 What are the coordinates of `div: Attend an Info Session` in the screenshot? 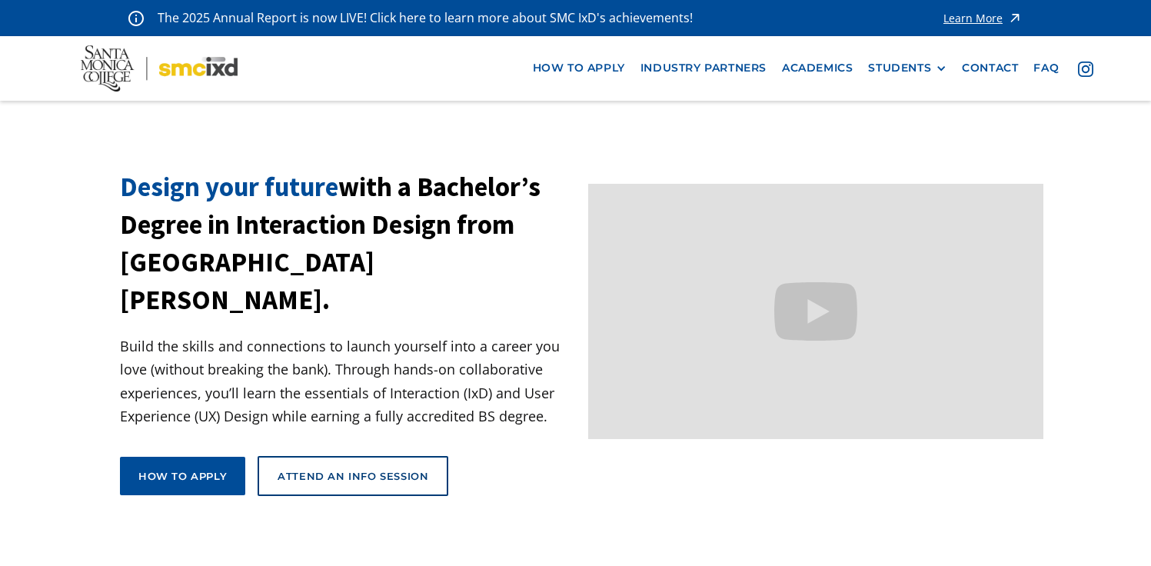 It's located at (353, 476).